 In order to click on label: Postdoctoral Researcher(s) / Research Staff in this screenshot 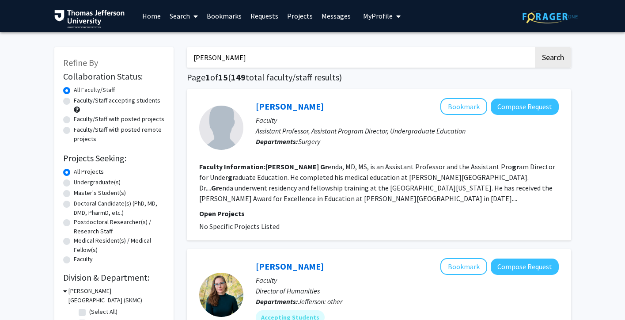, I will do `click(119, 226)`.